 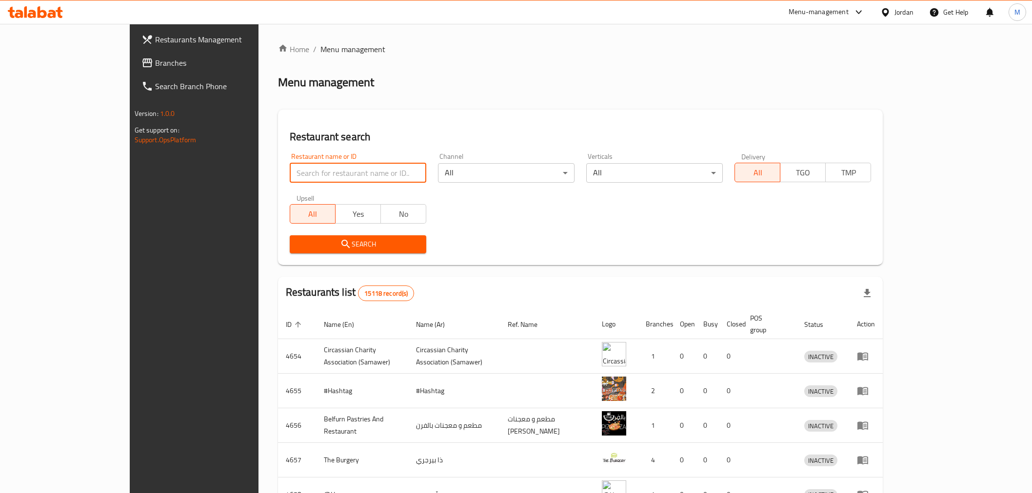 I want to click on input: Search for restaurant name or ID.., so click(x=358, y=173).